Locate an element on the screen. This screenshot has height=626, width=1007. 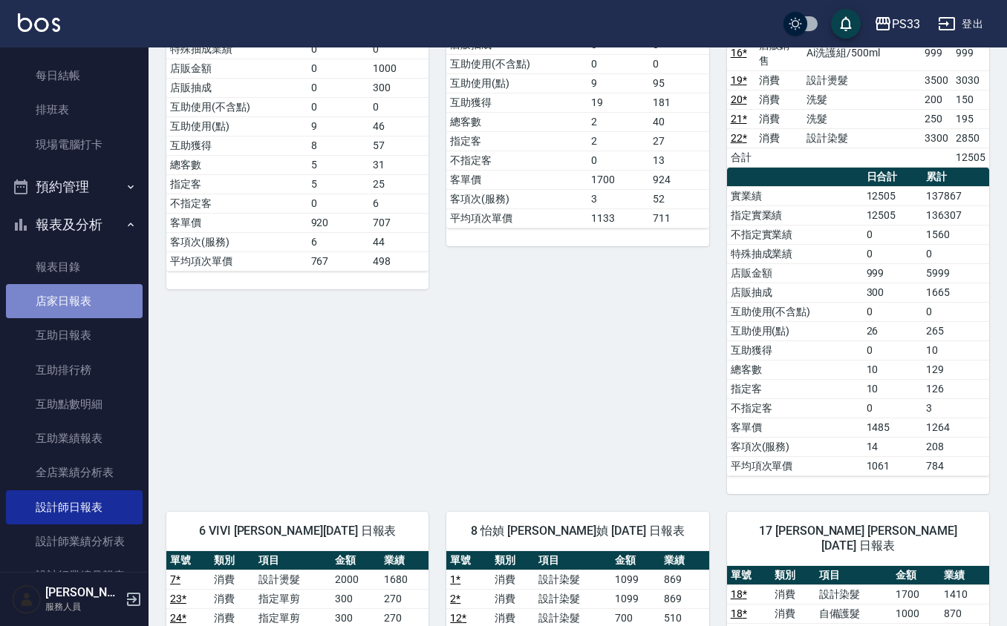
td: 95 is located at coordinates (678, 83).